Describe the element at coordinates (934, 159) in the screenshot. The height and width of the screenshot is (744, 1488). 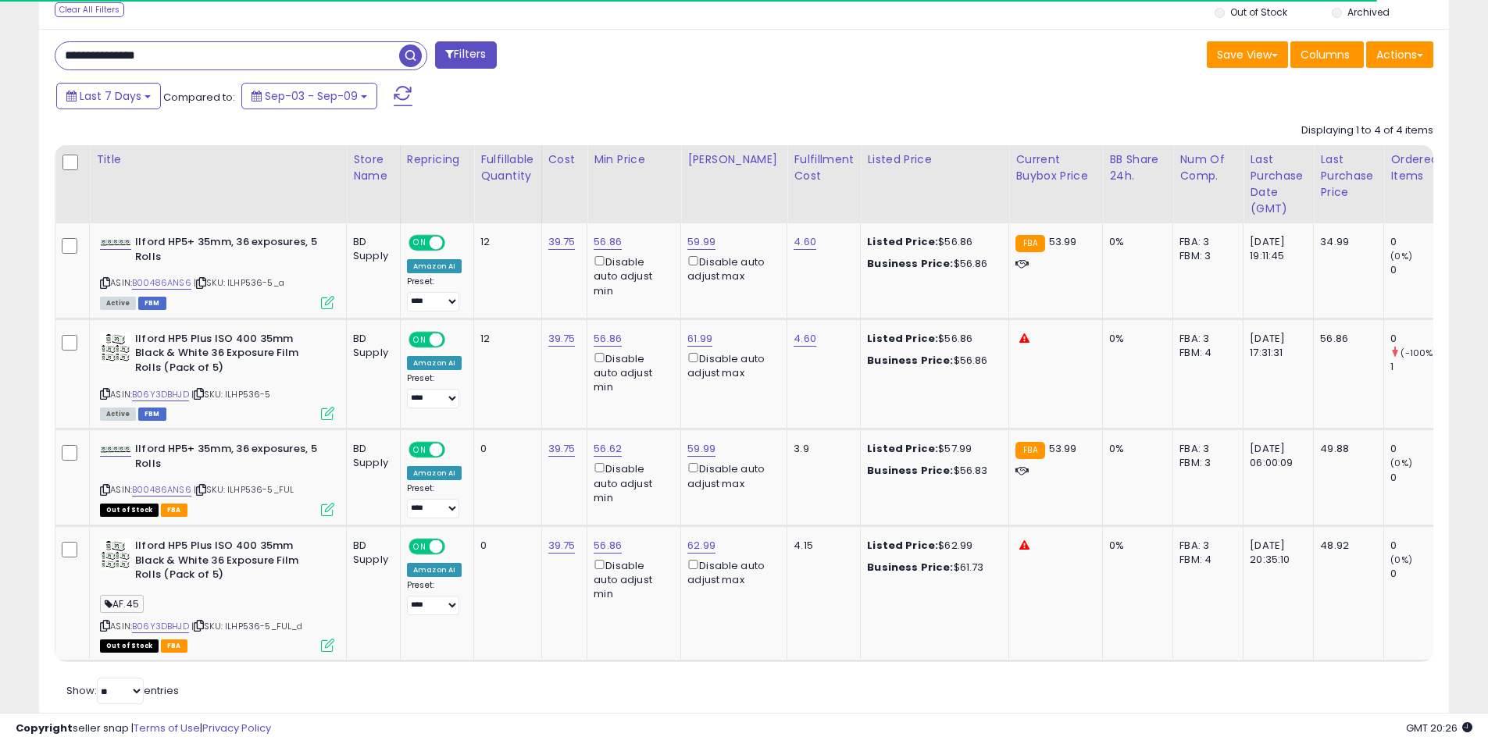
I see `div: Listed Price` at that location.